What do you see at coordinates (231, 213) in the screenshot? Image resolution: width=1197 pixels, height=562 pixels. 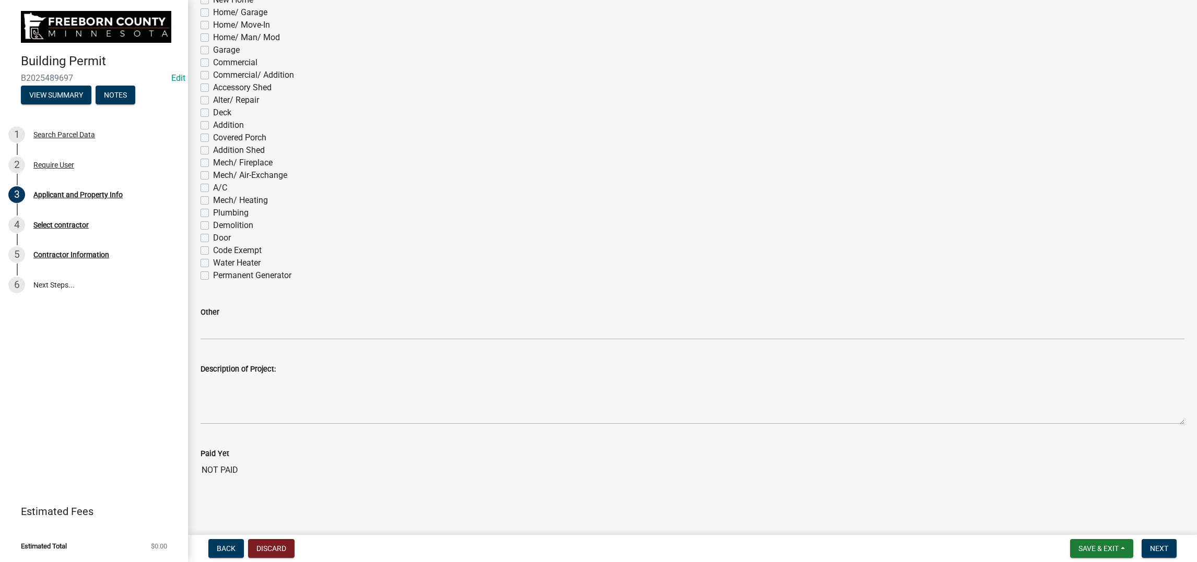 I see `label: Plumbing` at bounding box center [231, 213].